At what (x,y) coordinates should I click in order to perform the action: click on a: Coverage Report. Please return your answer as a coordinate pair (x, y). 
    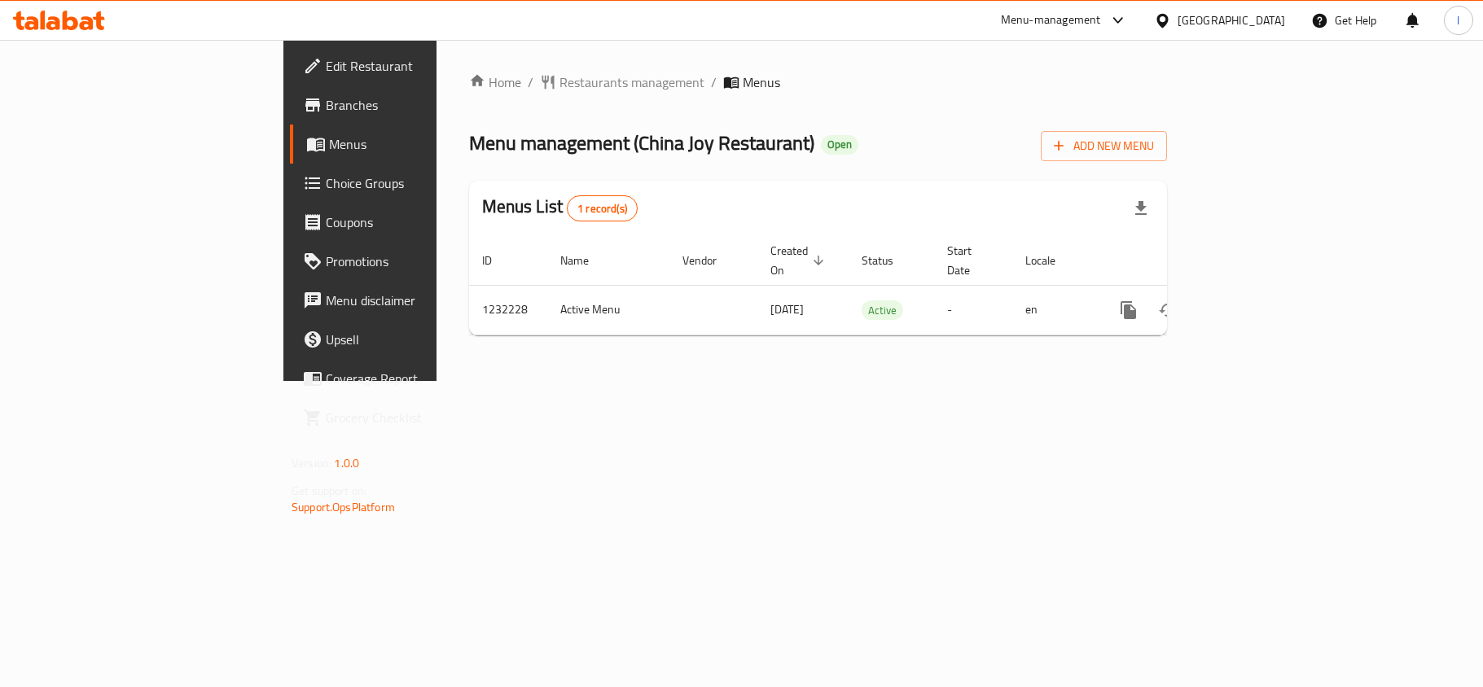
    Looking at the image, I should click on (410, 379).